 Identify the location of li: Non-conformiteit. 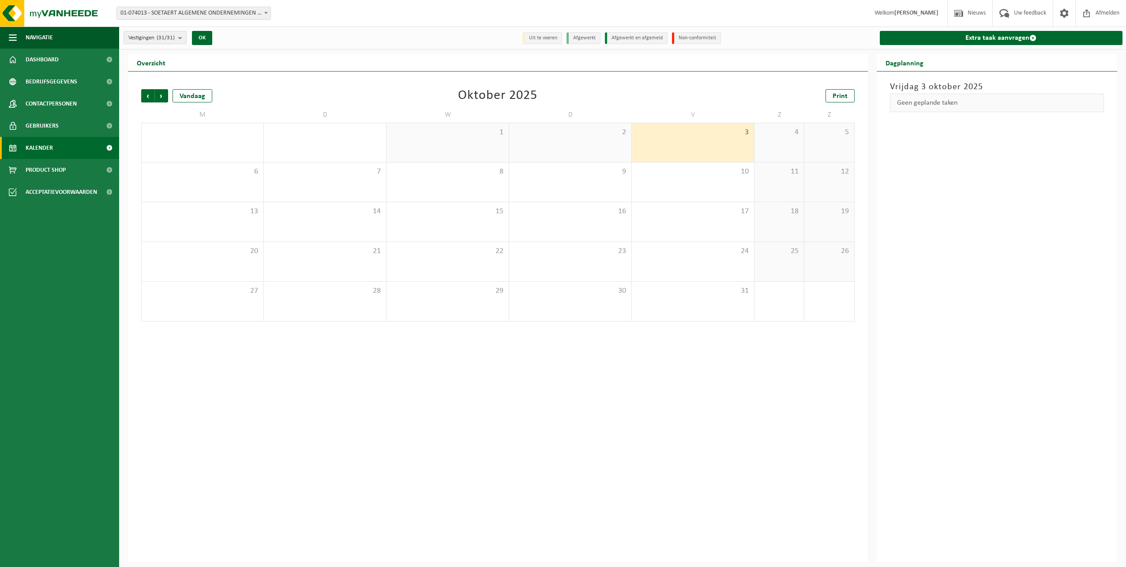
(696, 38).